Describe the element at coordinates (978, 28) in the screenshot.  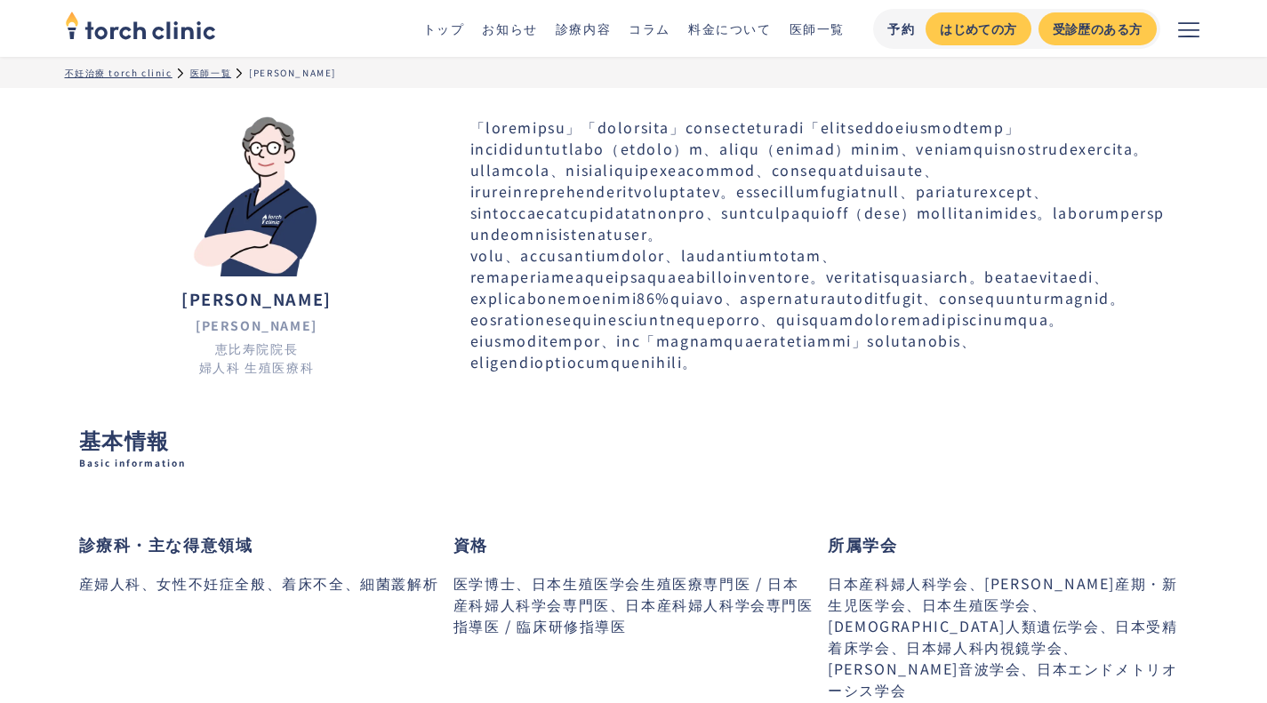
I see `a: はじめての方` at that location.